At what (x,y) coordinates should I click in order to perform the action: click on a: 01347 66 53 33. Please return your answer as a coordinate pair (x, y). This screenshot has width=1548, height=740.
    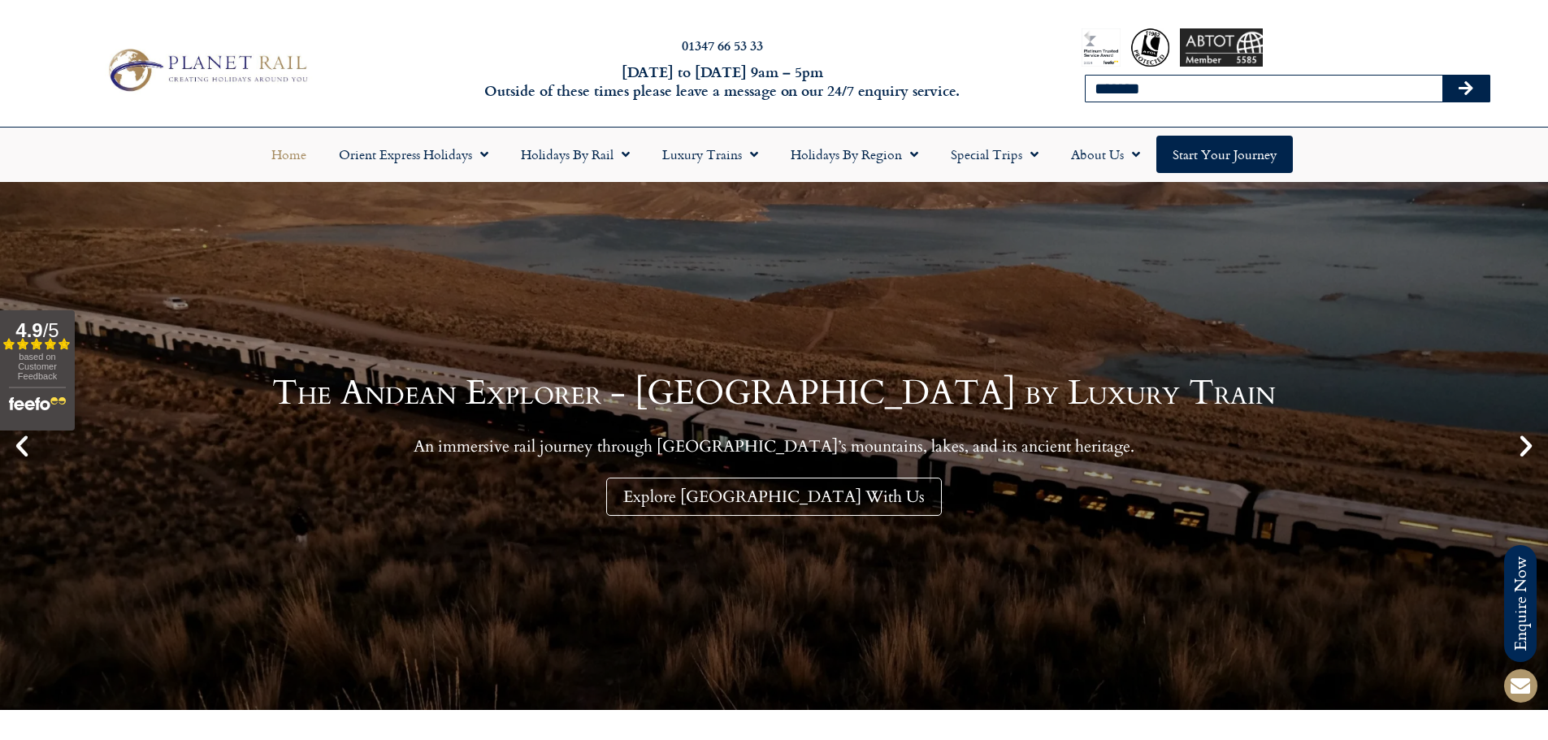
    Looking at the image, I should click on (723, 45).